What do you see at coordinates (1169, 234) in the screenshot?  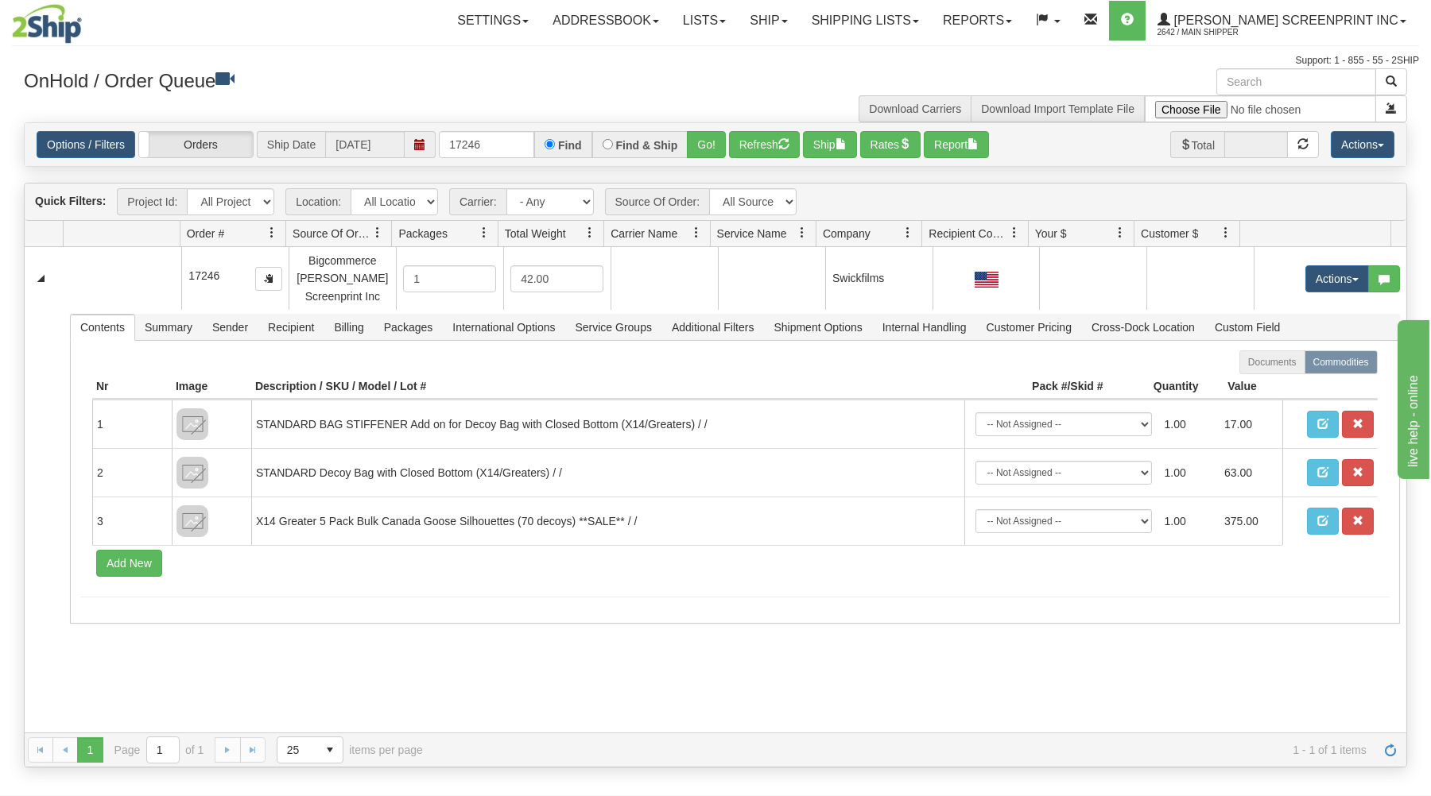 I see `span: Customer $` at bounding box center [1169, 234].